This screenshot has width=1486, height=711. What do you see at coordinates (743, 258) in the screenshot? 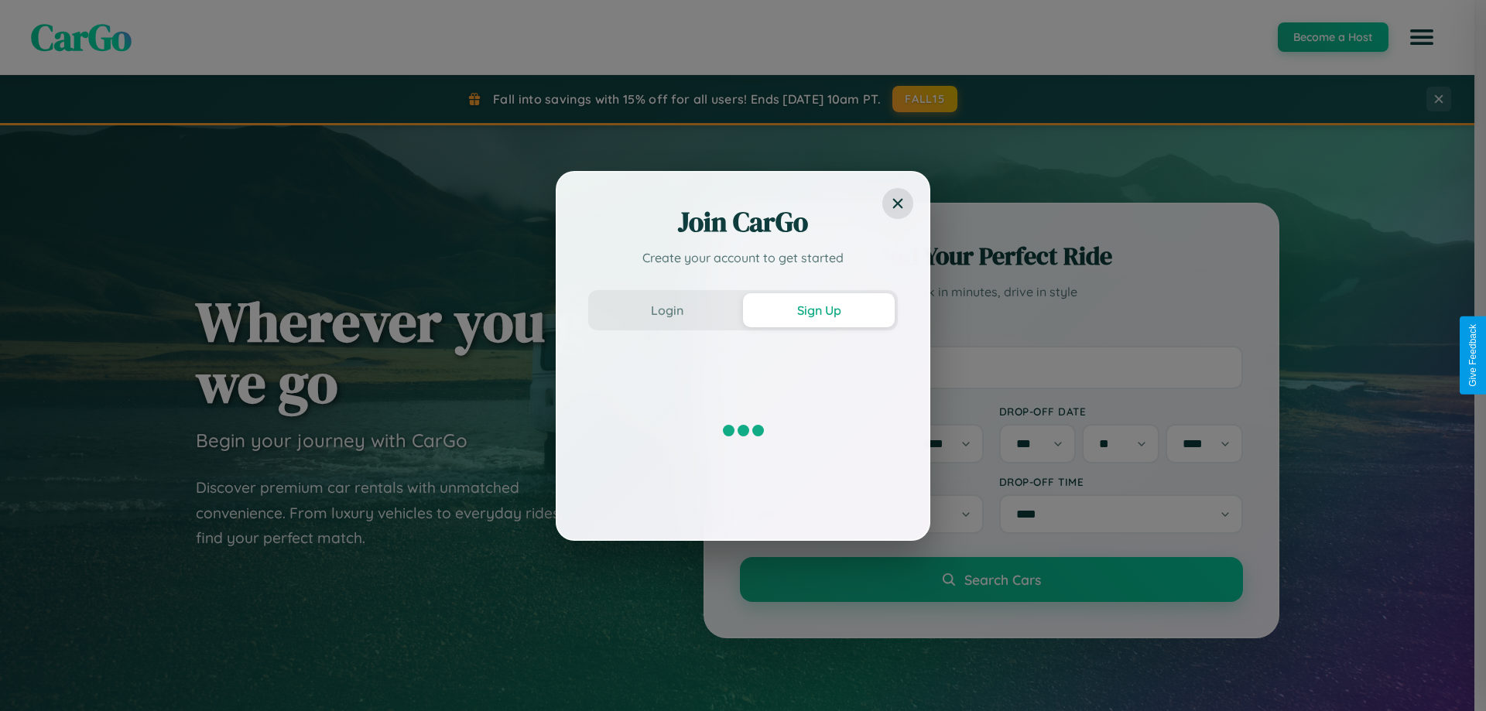
I see `p: Create your account to get started` at bounding box center [743, 258].